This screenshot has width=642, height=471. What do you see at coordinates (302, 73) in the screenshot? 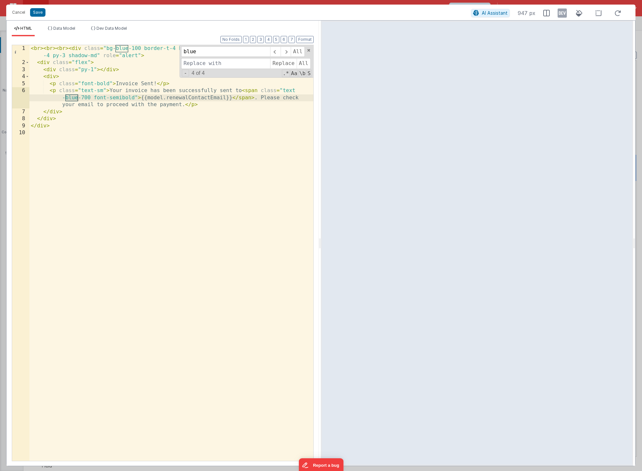
I see `span: Whole Word Search` at bounding box center [302, 73].